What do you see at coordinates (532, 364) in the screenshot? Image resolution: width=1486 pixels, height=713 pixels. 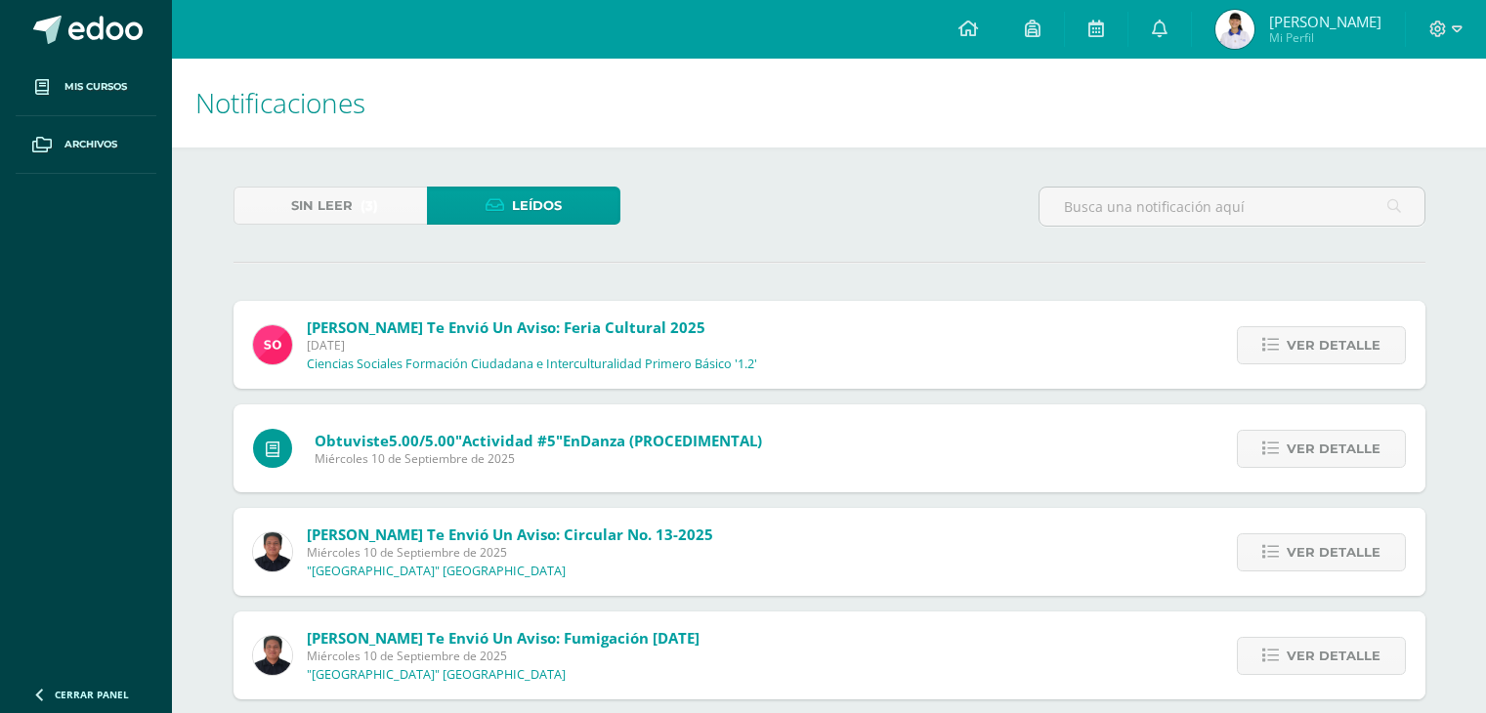 I see `p: Ciencias Sociales Formación Ciudadana e Interculturalidad Primero Básico '1.2'` at bounding box center [532, 364].